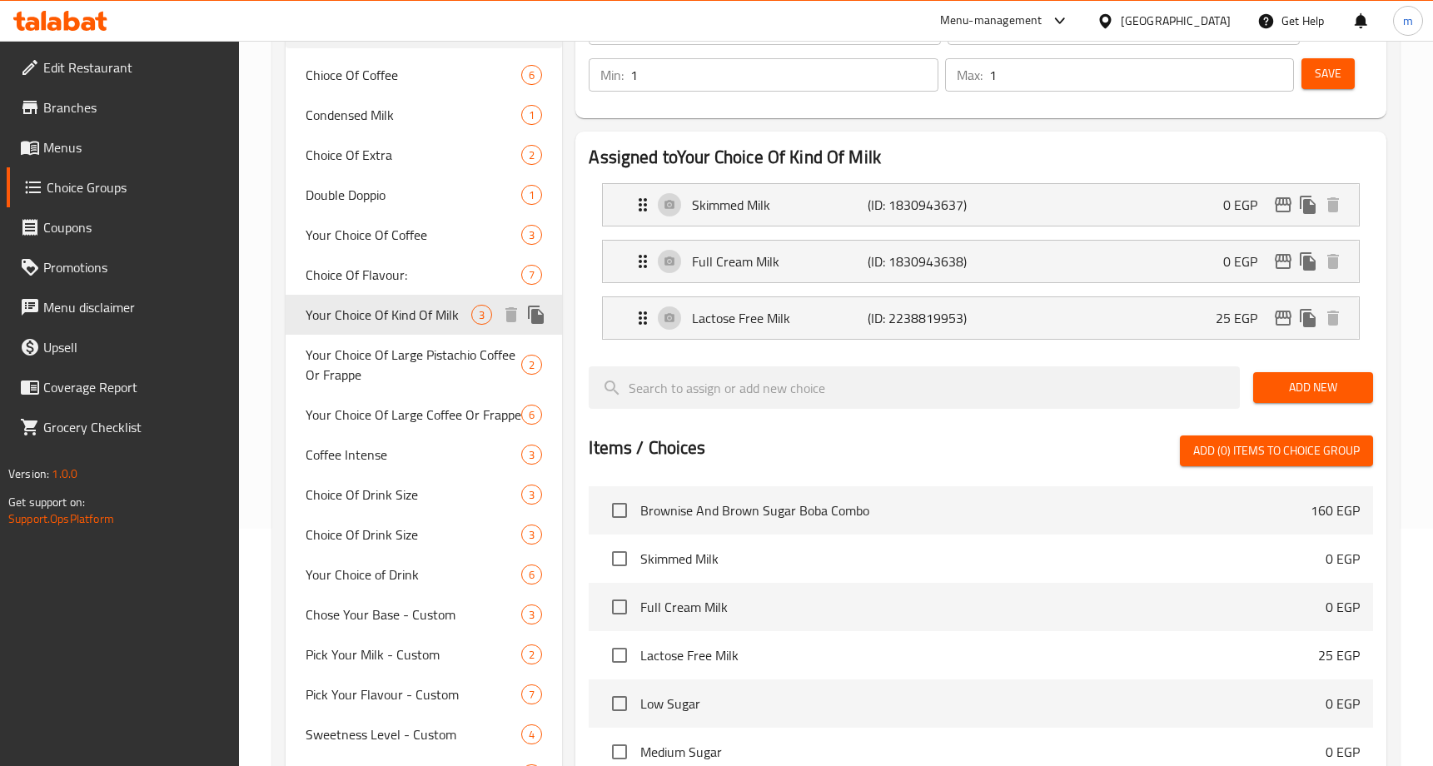 The width and height of the screenshot is (1433, 766). I want to click on span: Choice Groups, so click(136, 187).